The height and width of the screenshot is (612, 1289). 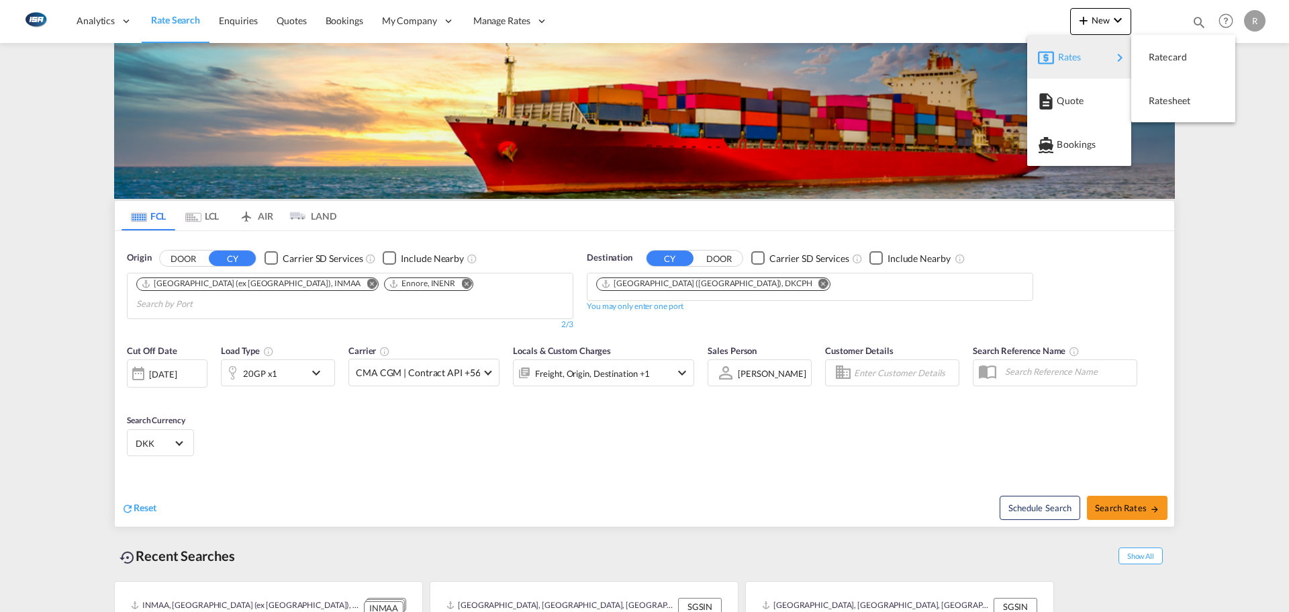 What do you see at coordinates (1064, 144) in the screenshot?
I see `span: Bookings` at bounding box center [1064, 144].